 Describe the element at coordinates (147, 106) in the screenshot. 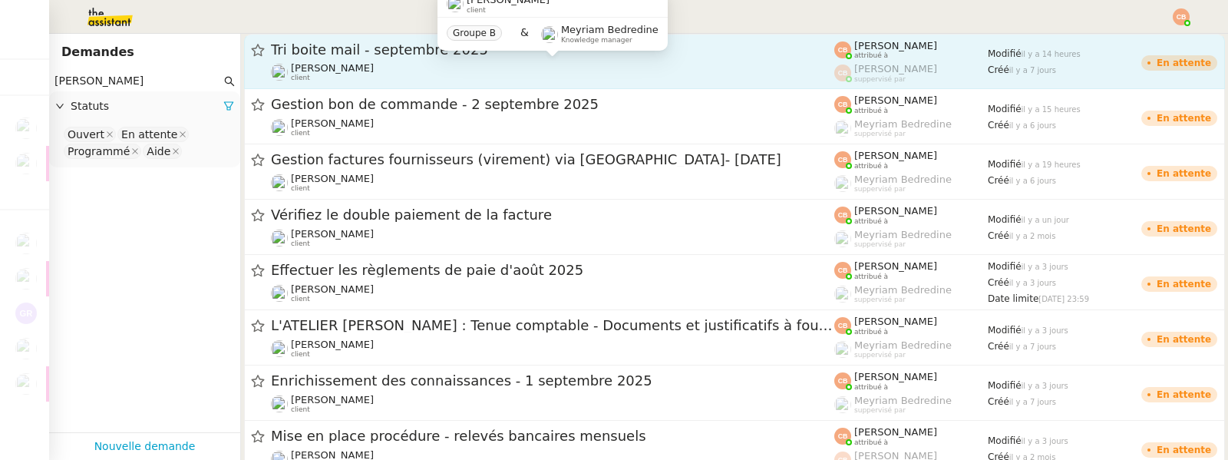

I see `span: Statuts` at that location.